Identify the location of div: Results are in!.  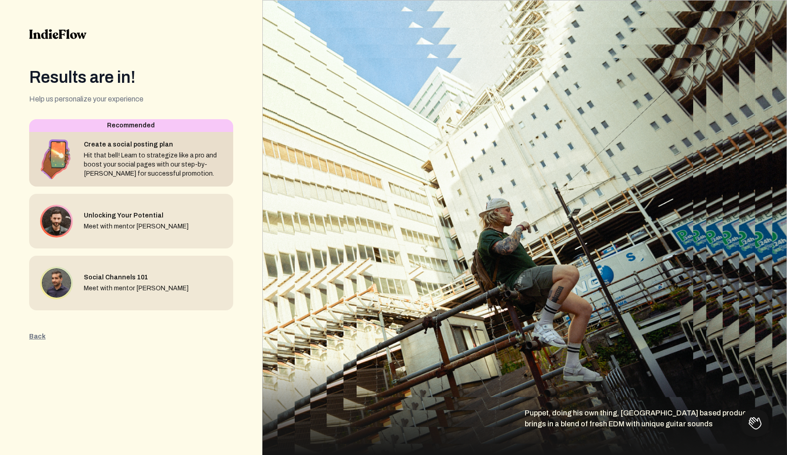
(131, 77).